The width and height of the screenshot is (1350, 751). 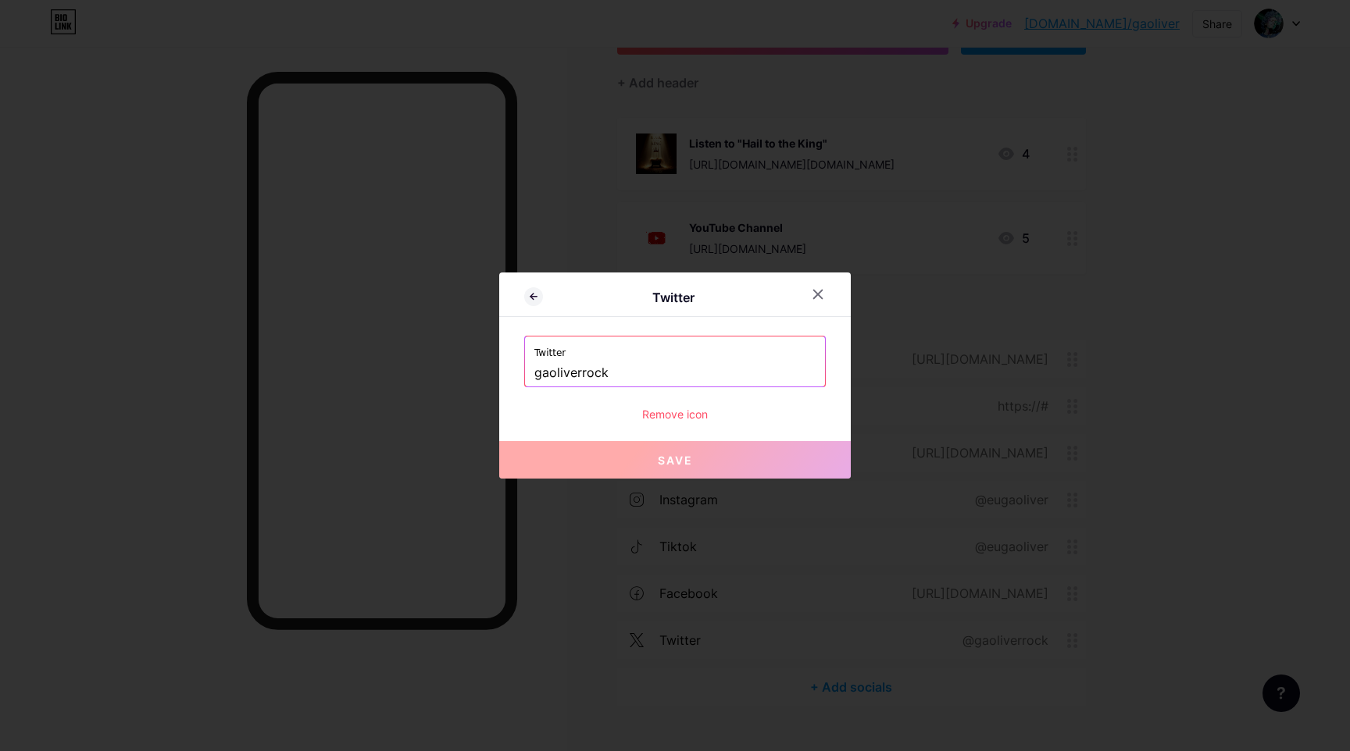 I want to click on div: Twitter, so click(x=673, y=298).